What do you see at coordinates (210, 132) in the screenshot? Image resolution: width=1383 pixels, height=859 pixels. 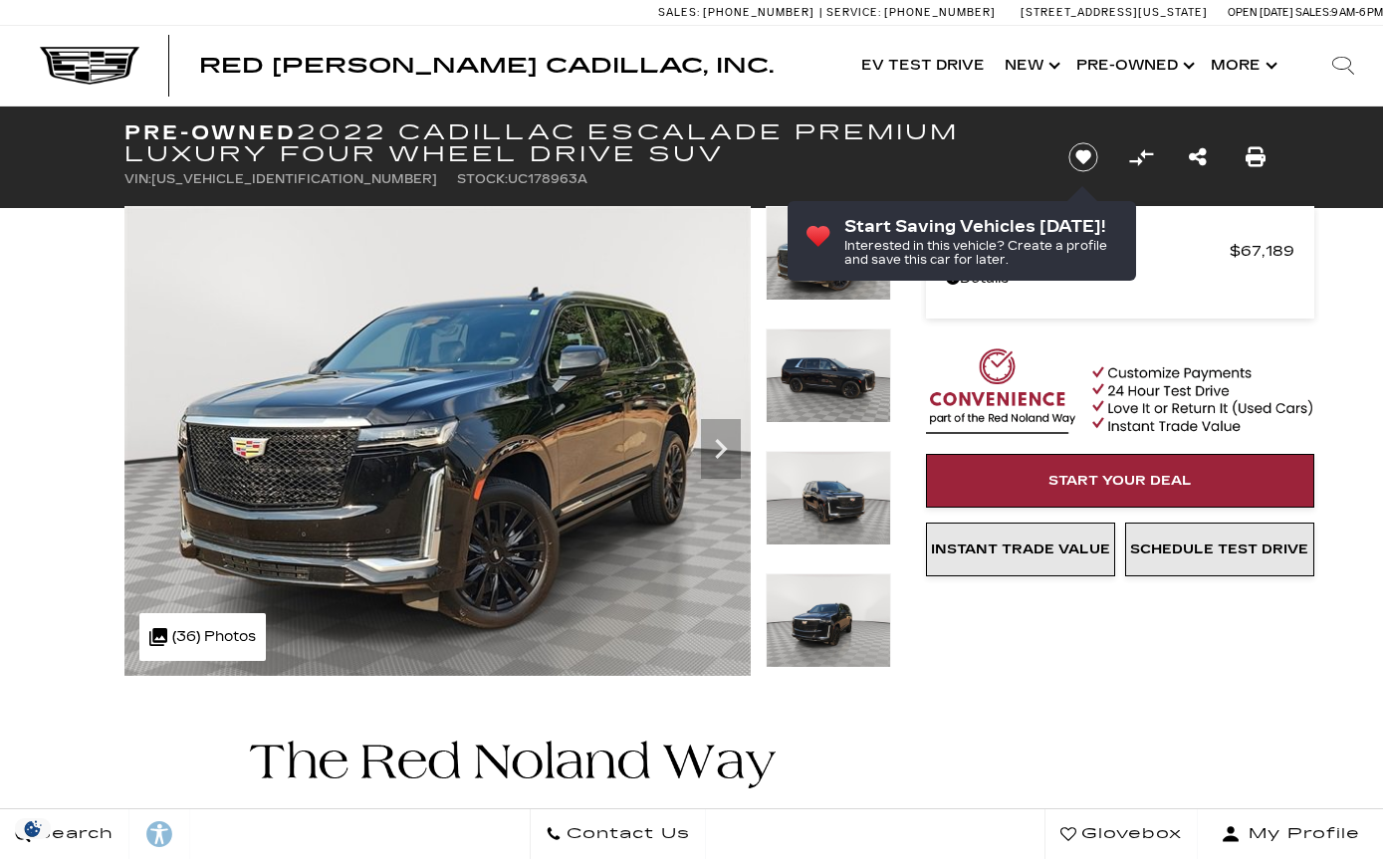 I see `strong: Pre-Owned` at bounding box center [210, 132].